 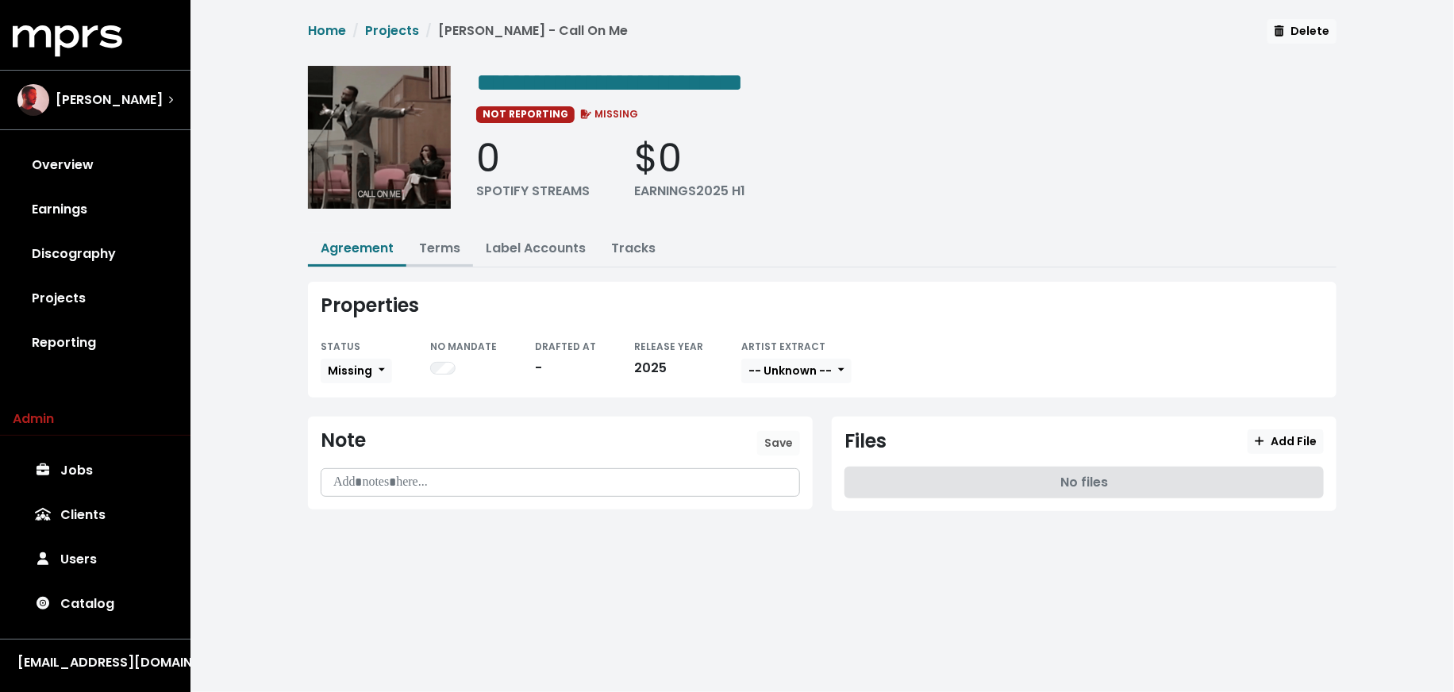 I want to click on a: Earnings, so click(x=95, y=210).